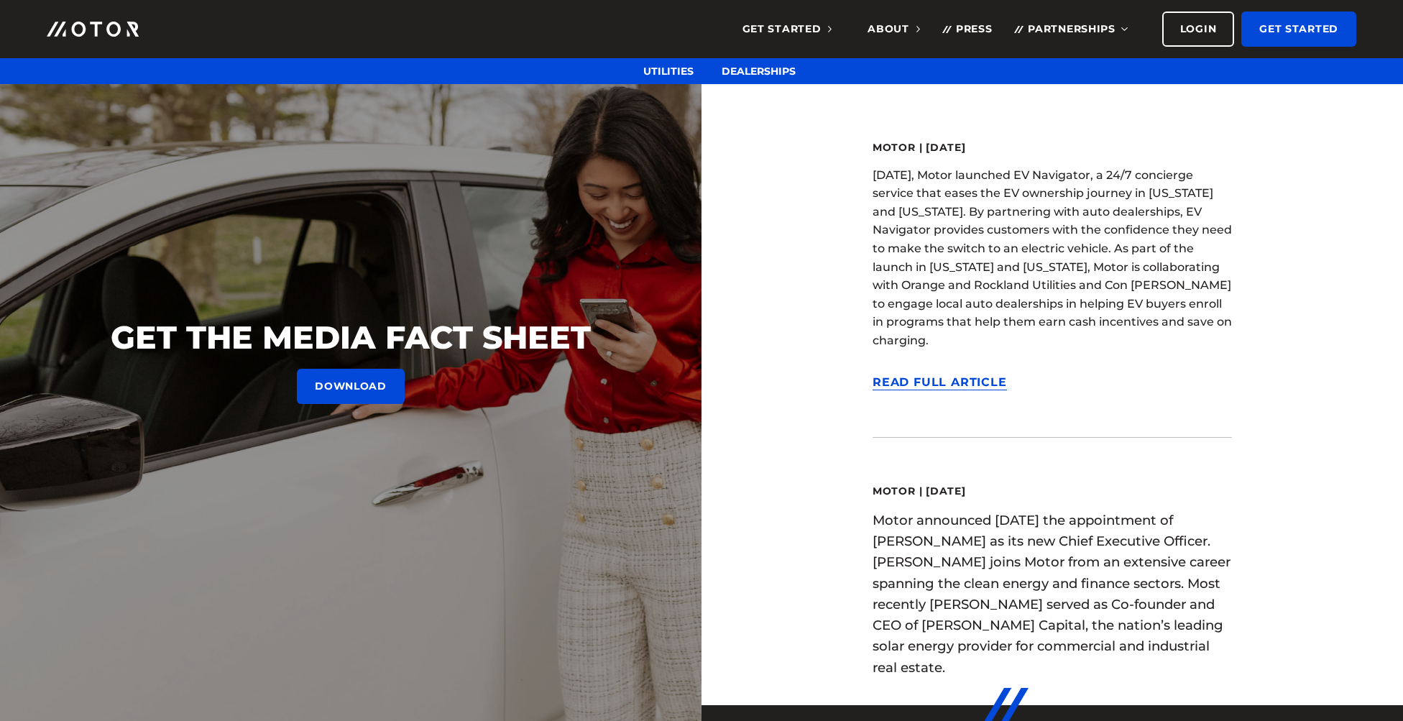 This screenshot has height=721, width=1403. I want to click on span: About, so click(894, 29).